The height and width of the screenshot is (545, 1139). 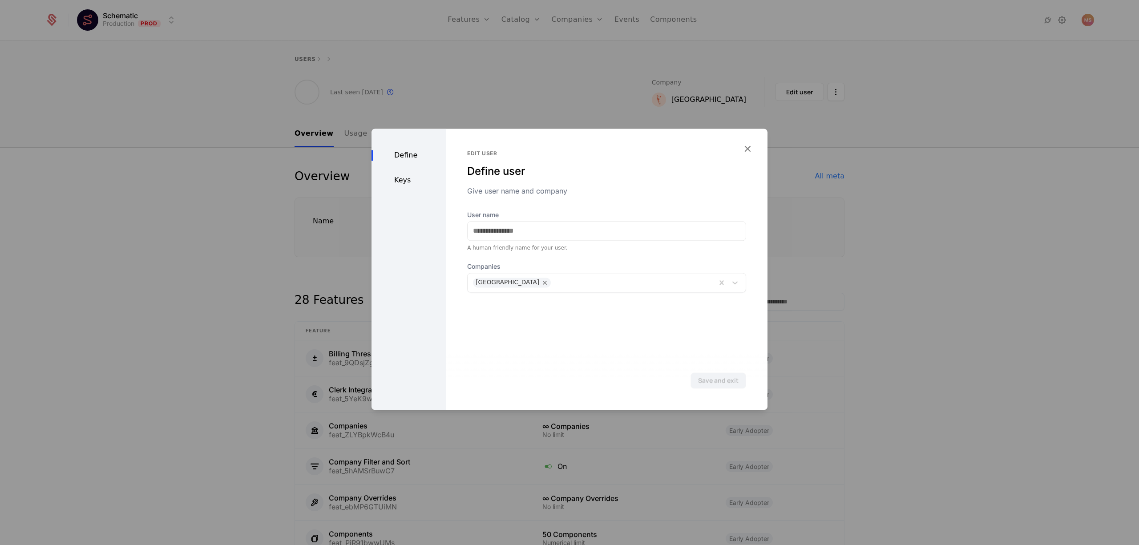 I want to click on div: Edit user, so click(x=607, y=154).